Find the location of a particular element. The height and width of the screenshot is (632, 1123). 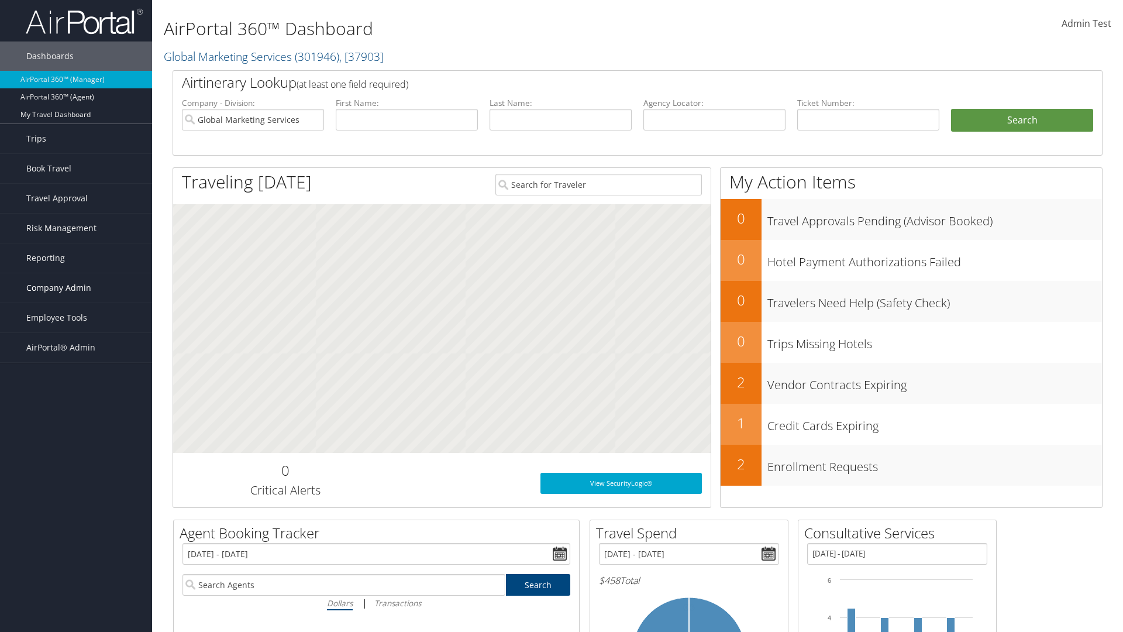

span: Dashboards is located at coordinates (50, 56).